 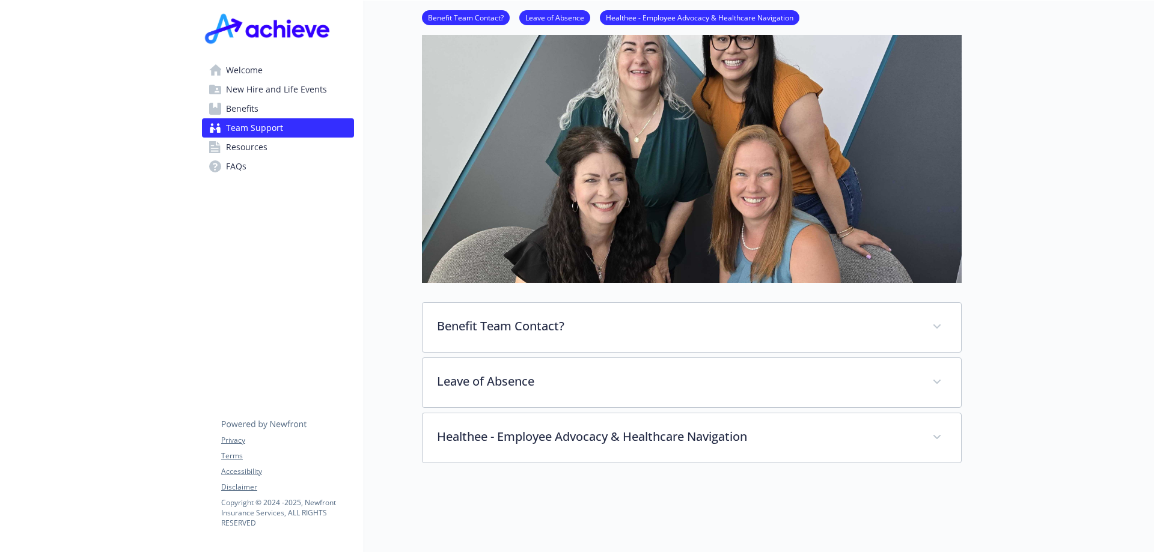 I want to click on a: Benefits, so click(x=278, y=109).